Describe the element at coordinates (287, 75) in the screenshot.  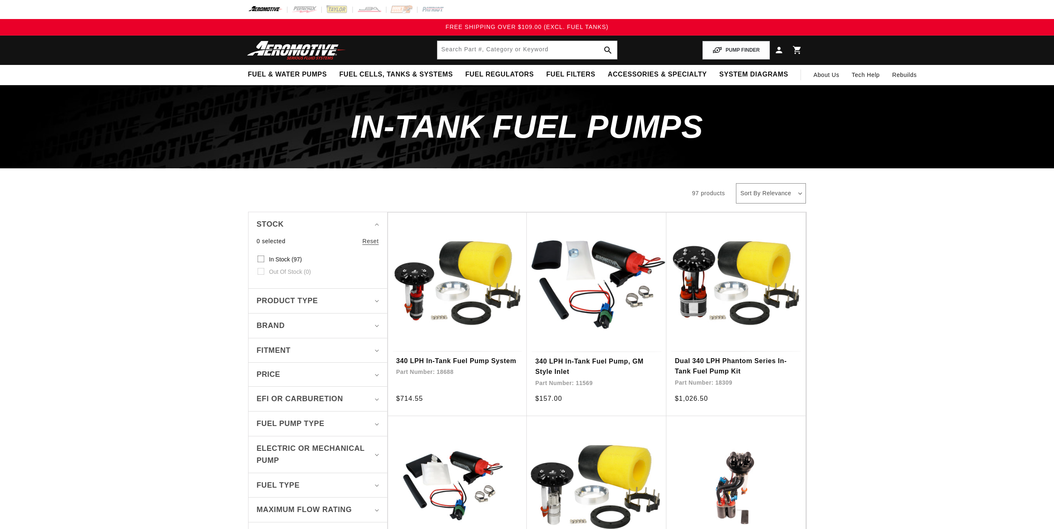
I see `span: Fuel & Water Pumps` at that location.